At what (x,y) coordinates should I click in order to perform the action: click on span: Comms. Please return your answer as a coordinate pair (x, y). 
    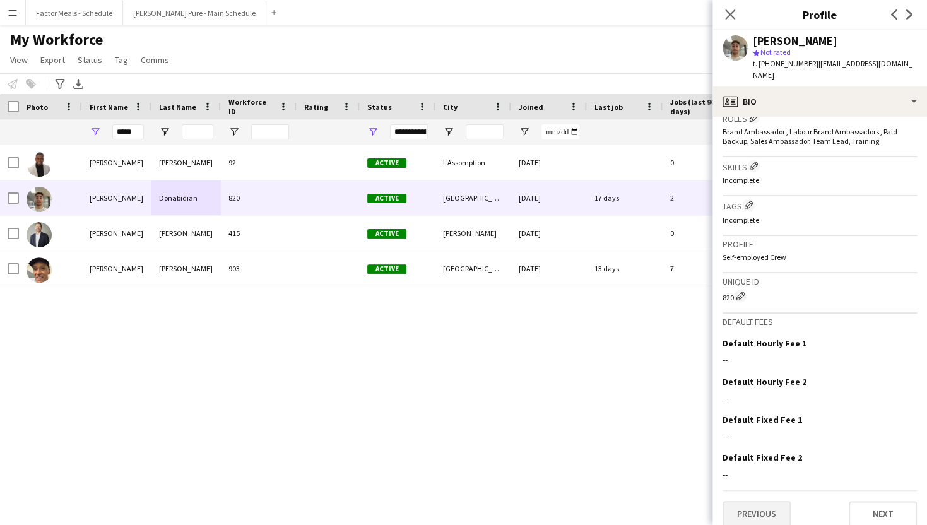
    Looking at the image, I should click on (155, 60).